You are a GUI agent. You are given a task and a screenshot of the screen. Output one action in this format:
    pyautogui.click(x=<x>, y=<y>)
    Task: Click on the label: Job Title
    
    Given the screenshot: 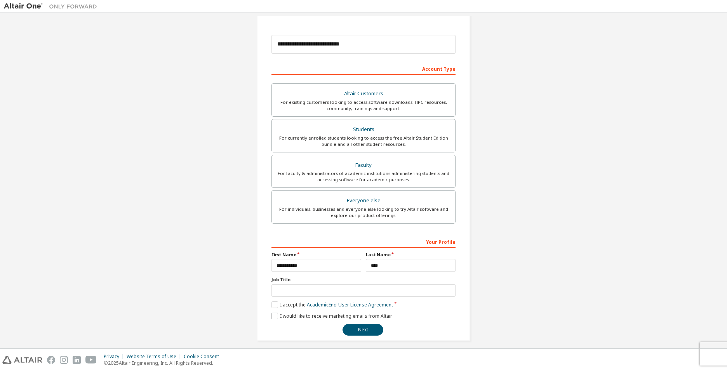 What is the action you would take?
    pyautogui.click(x=364, y=279)
    